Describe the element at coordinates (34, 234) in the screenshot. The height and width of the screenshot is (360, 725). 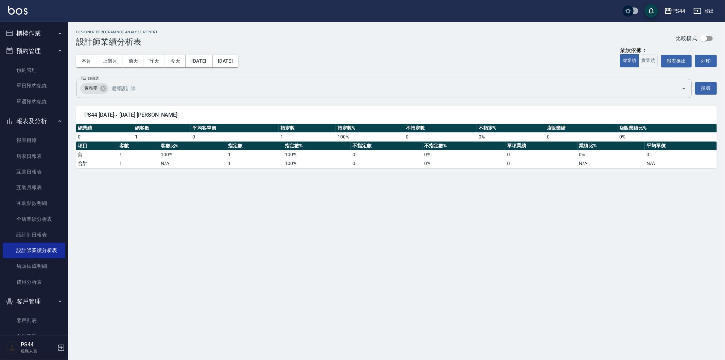
I see `a: 設計師日報表` at that location.